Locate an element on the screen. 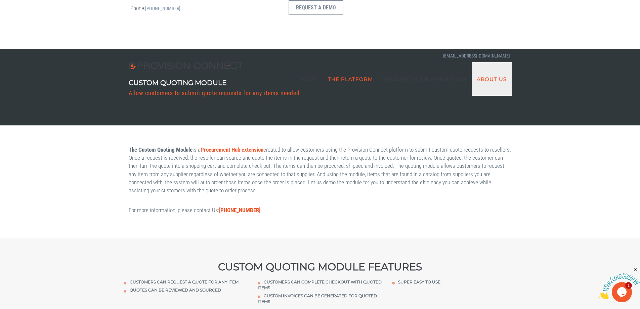 This screenshot has height=309, width=640. img: Provision Connect is located at coordinates (187, 65).